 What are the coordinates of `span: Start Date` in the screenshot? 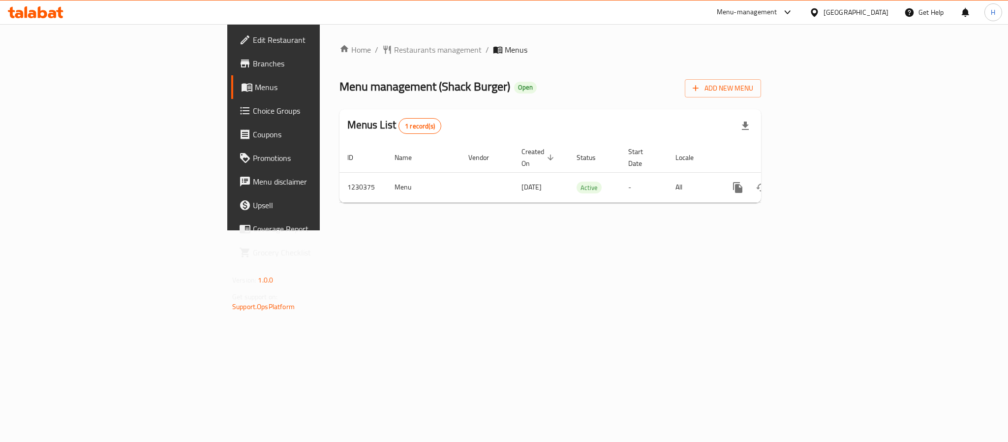 It's located at (642, 157).